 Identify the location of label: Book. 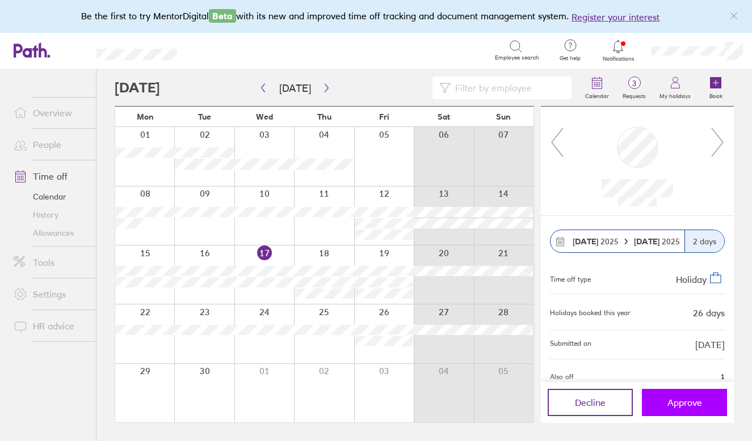
(715, 95).